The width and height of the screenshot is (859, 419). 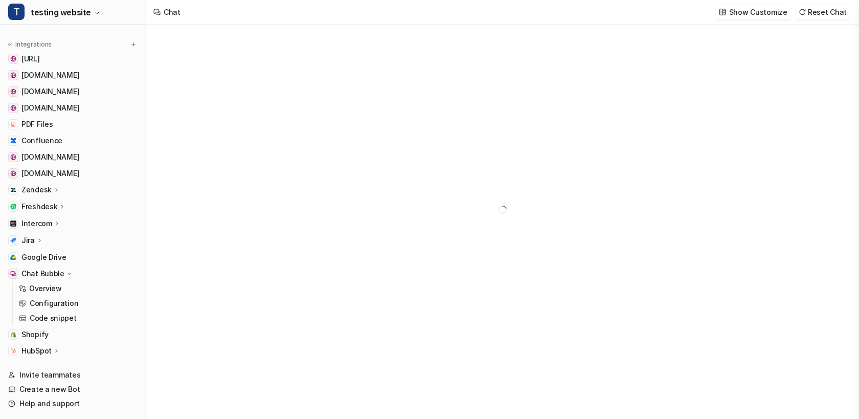 I want to click on p: HubSpot, so click(x=36, y=351).